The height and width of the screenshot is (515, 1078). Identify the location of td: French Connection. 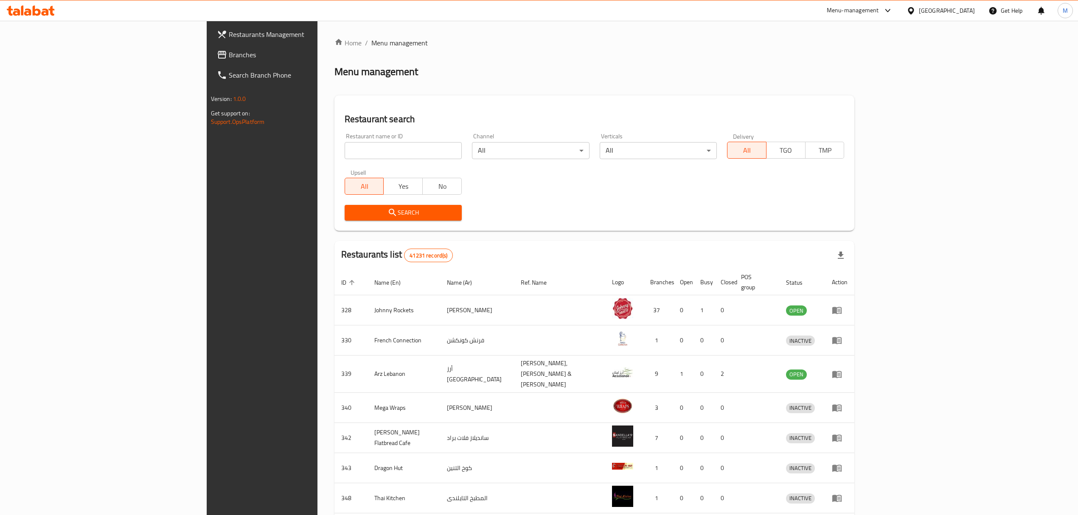
(404, 341).